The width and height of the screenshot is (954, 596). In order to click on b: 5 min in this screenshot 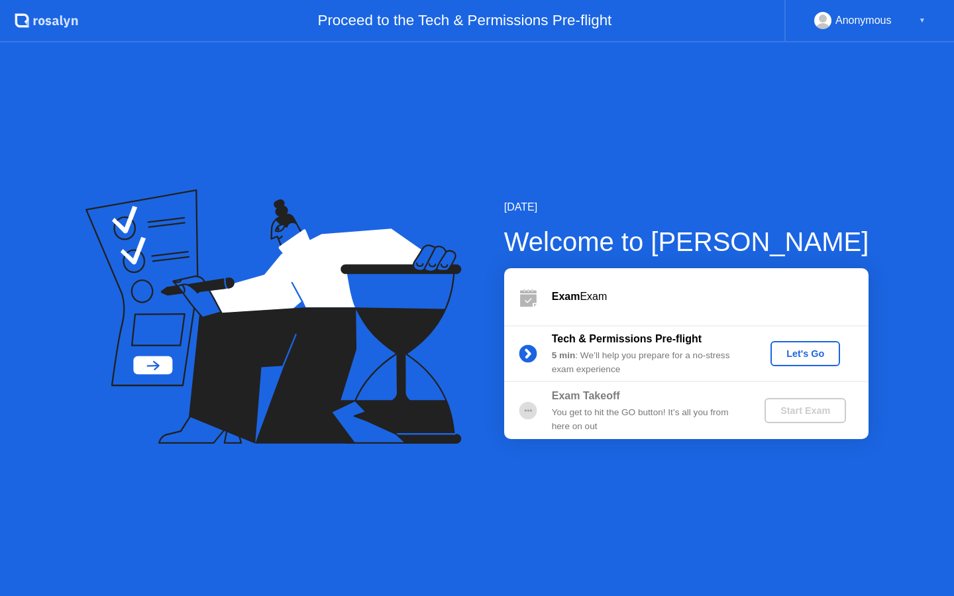, I will do `click(564, 355)`.